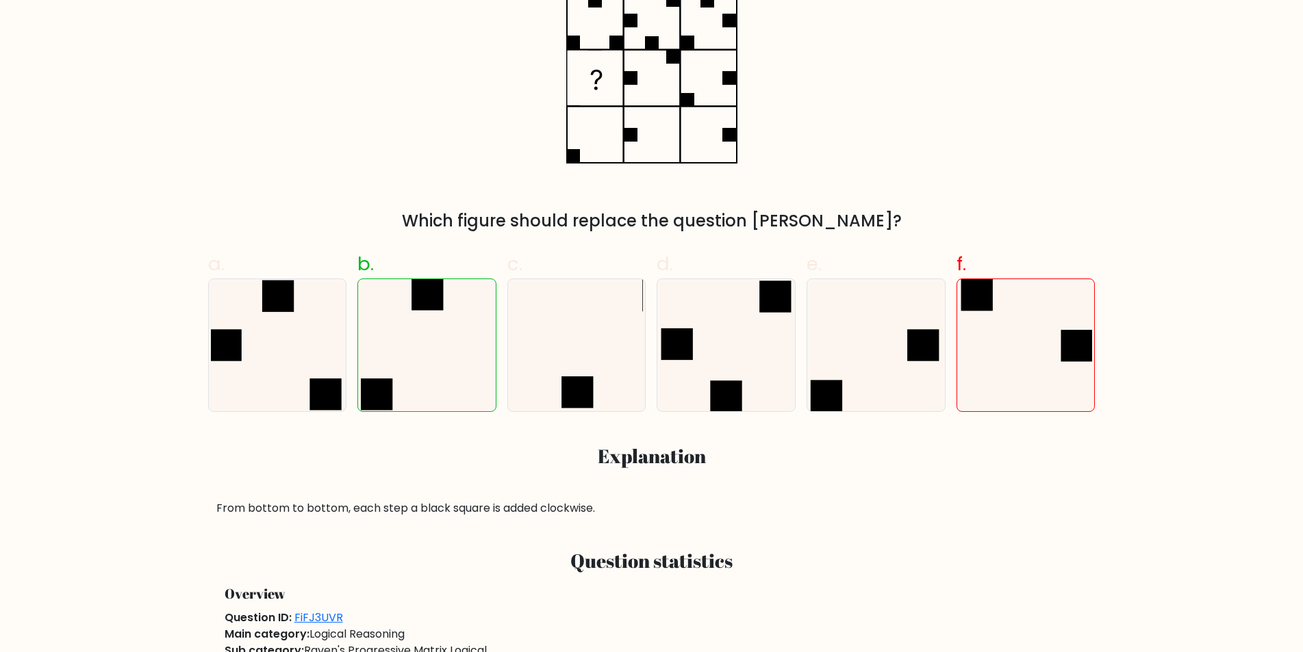 This screenshot has width=1303, height=652. Describe the element at coordinates (515, 264) in the screenshot. I see `span: c.` at that location.